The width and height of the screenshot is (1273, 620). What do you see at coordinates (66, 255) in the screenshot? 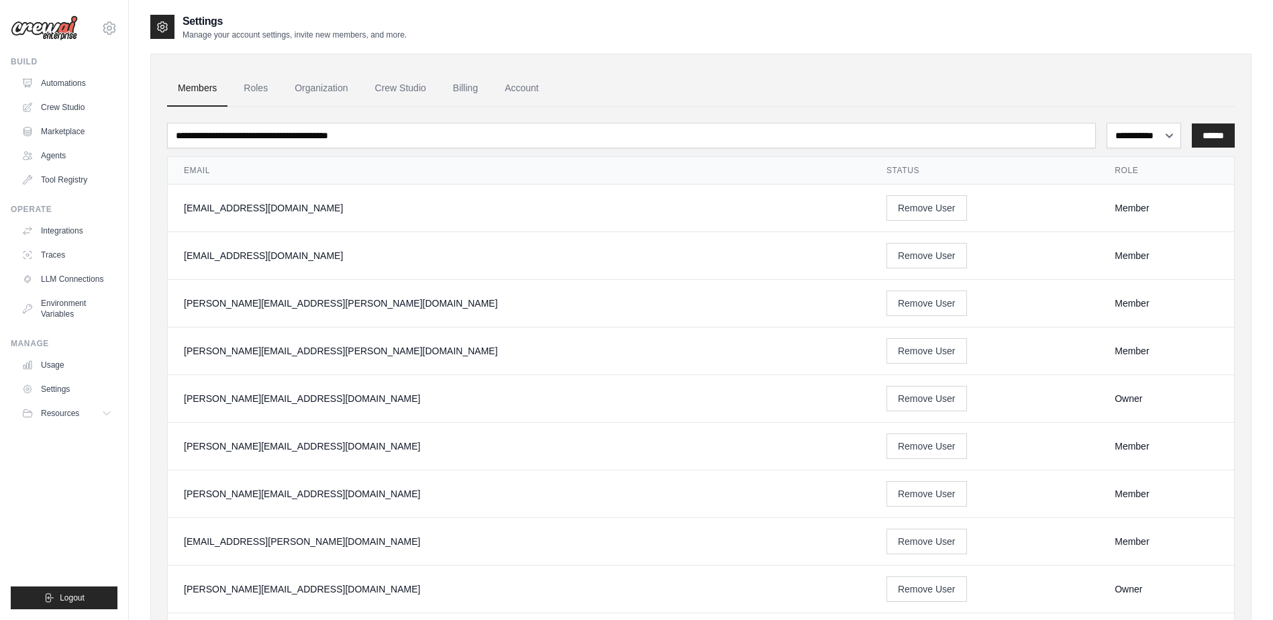
I see `a: Traces` at bounding box center [66, 255].